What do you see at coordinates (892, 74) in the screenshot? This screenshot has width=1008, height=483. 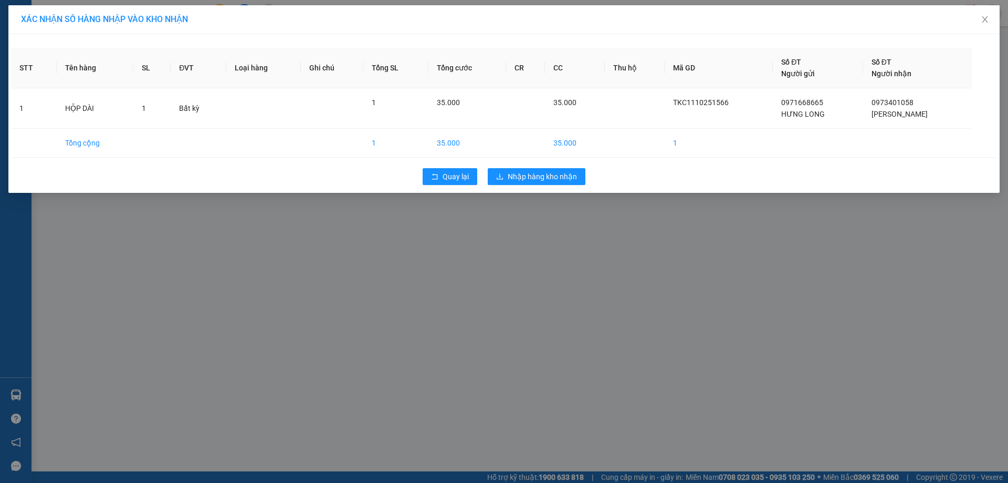 I see `span: Người nhận` at bounding box center [892, 74].